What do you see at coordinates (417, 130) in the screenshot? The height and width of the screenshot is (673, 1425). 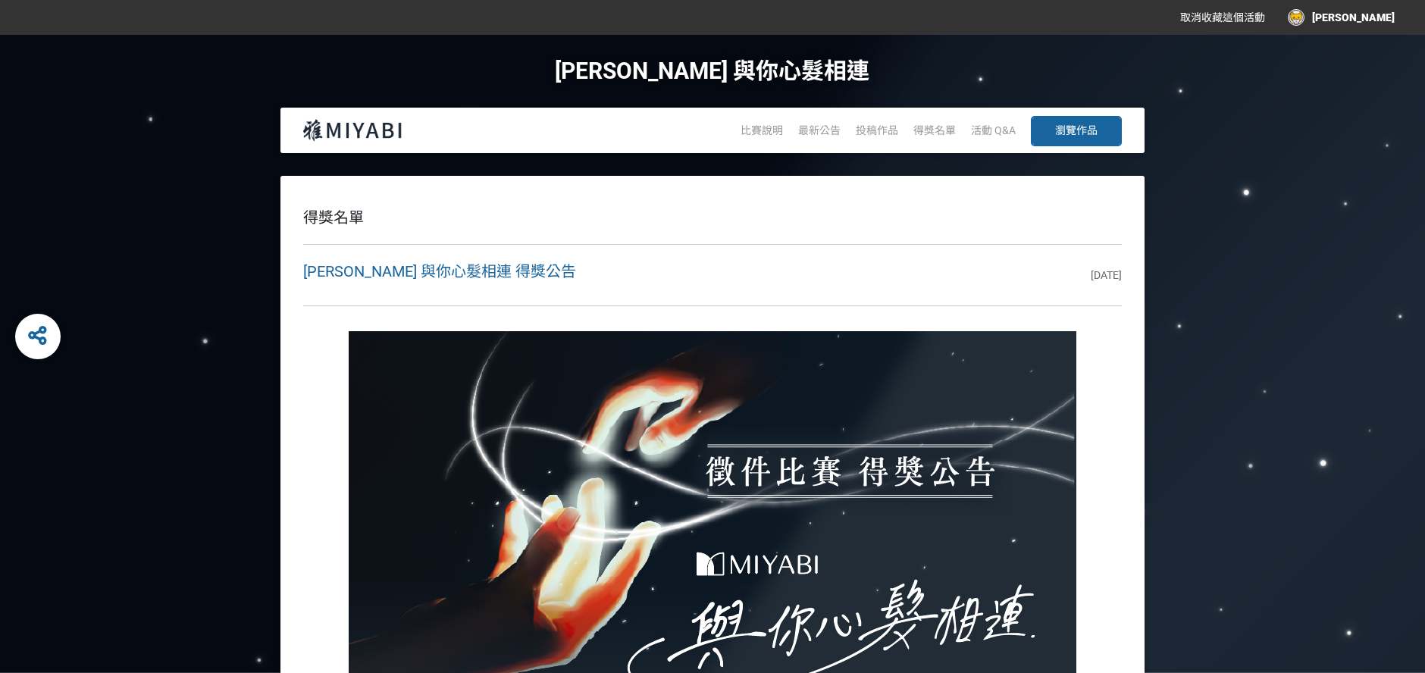 I see `img: MIYABI 與你心髮相連` at bounding box center [417, 130].